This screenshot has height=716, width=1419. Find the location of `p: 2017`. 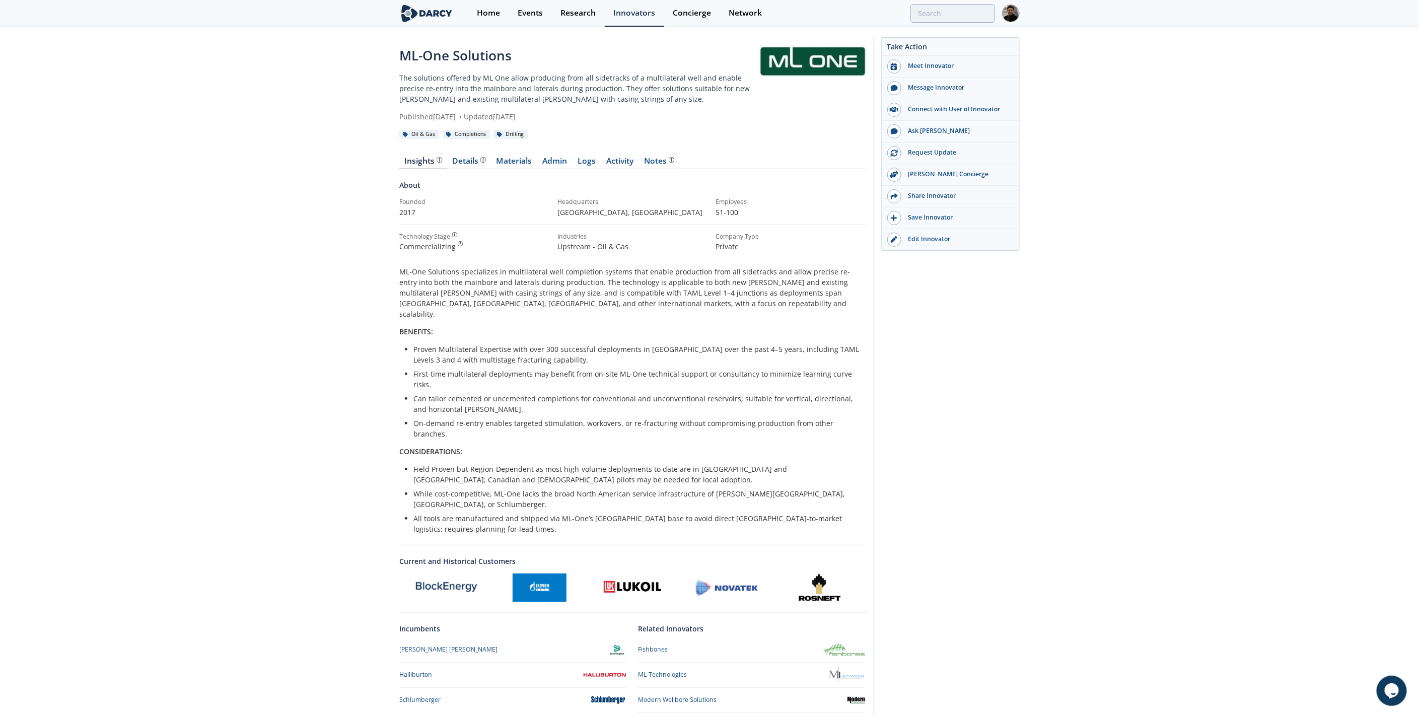

p: 2017 is located at coordinates (475, 212).